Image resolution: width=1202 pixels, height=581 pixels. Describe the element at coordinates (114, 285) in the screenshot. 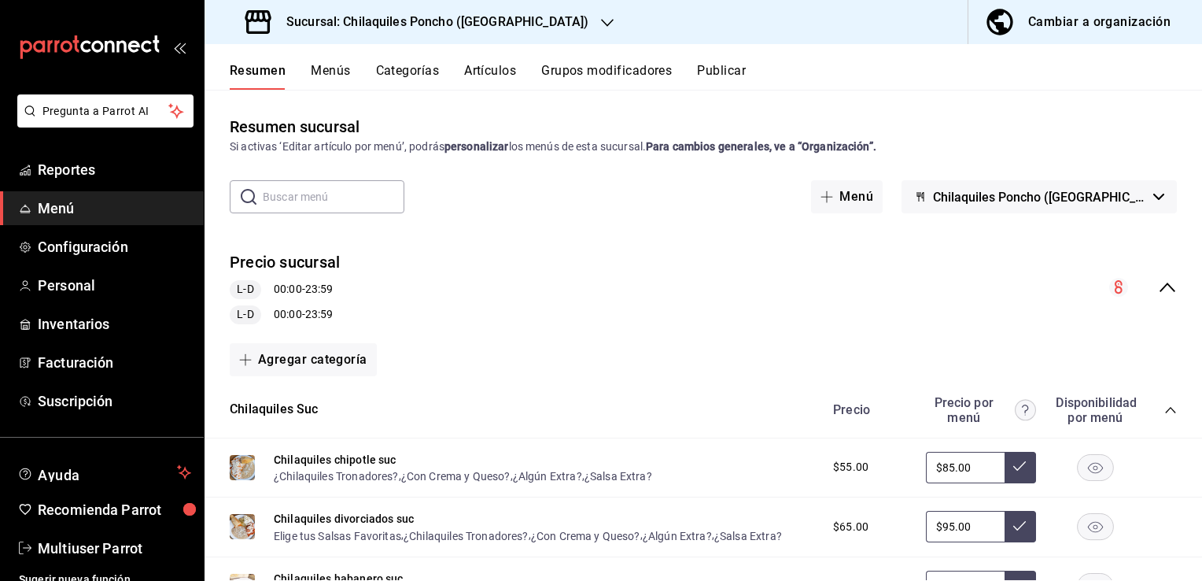

I see `span: Personal` at that location.